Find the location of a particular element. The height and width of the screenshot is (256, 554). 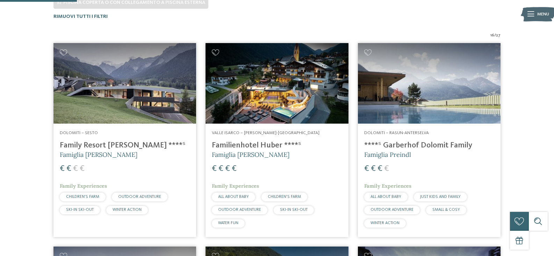

span: JUST KIDS AND FAMILY is located at coordinates (440, 196).